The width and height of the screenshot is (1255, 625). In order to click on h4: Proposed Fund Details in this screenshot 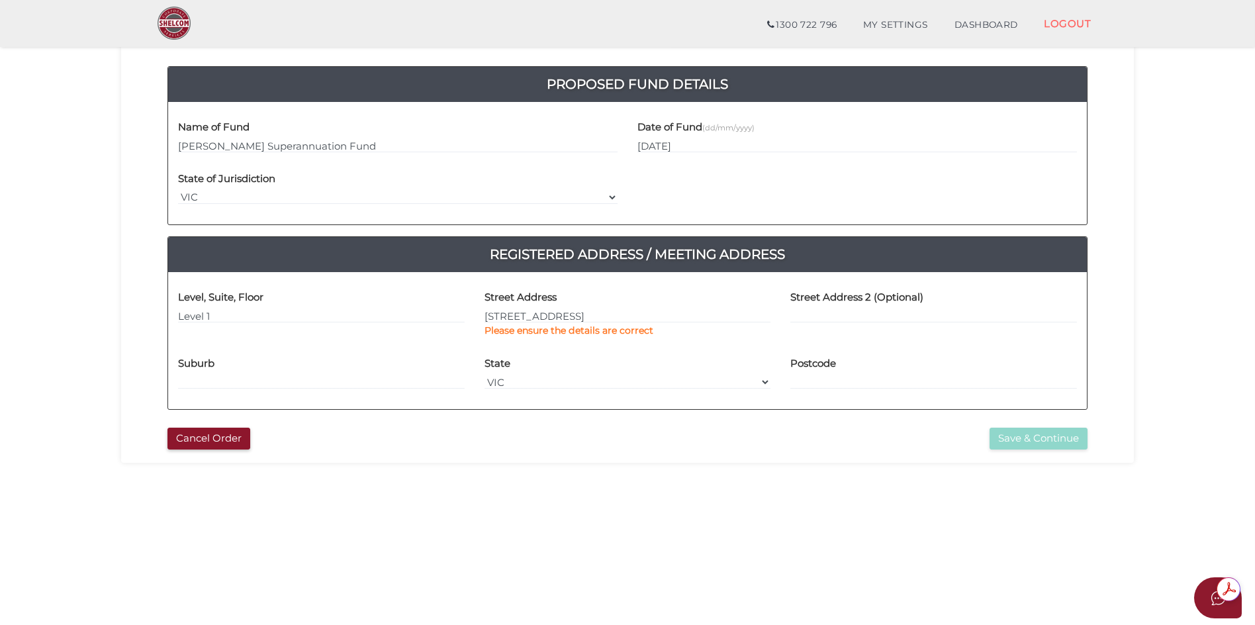, I will do `click(637, 84)`.